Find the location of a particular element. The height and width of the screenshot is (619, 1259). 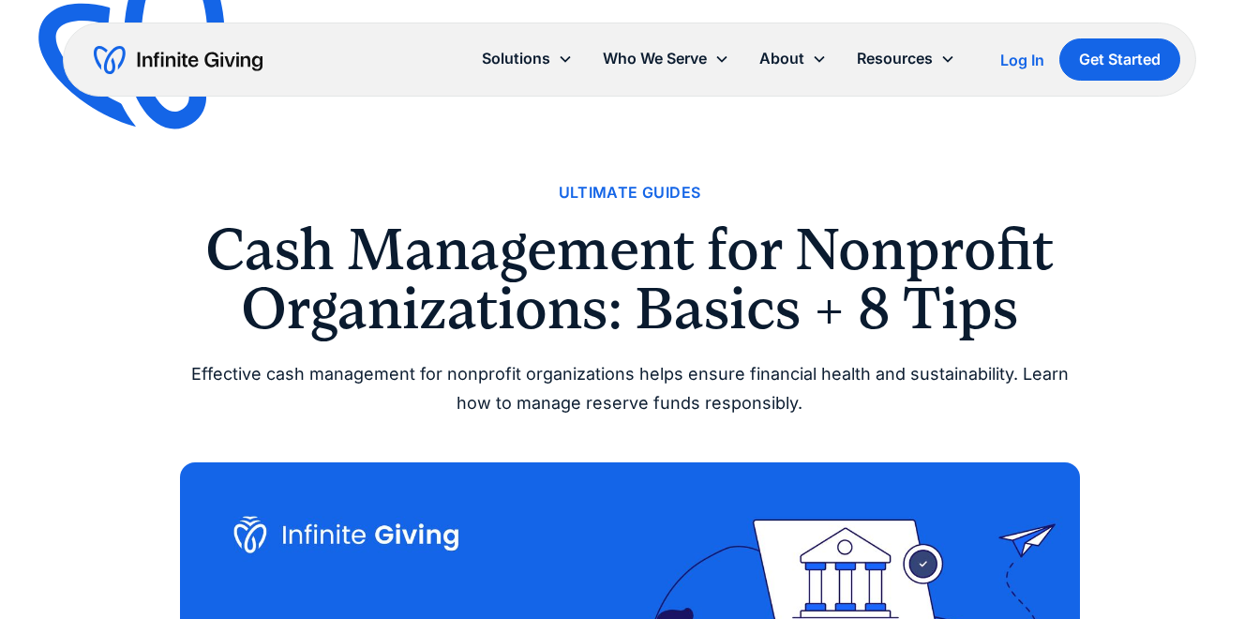

a: home is located at coordinates (178, 60).